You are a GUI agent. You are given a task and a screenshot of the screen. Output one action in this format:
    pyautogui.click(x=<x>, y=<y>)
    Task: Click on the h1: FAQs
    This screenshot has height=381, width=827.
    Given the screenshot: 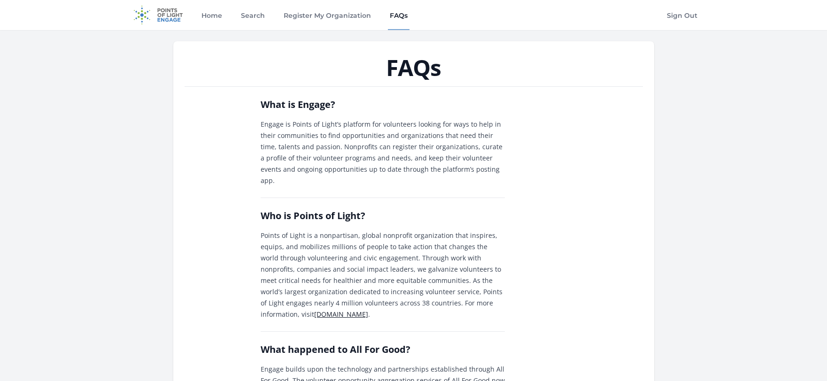 What is the action you would take?
    pyautogui.click(x=414, y=68)
    